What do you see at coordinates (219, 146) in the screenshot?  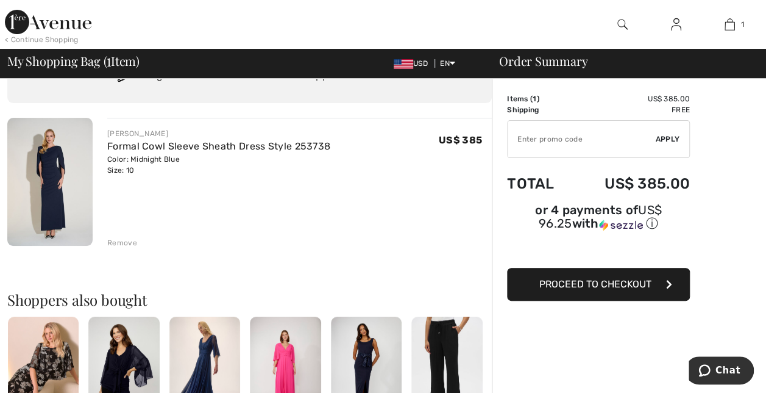 I see `a: Formal Cowl Sleeve Sheath Dress Style 253738` at bounding box center [219, 146].